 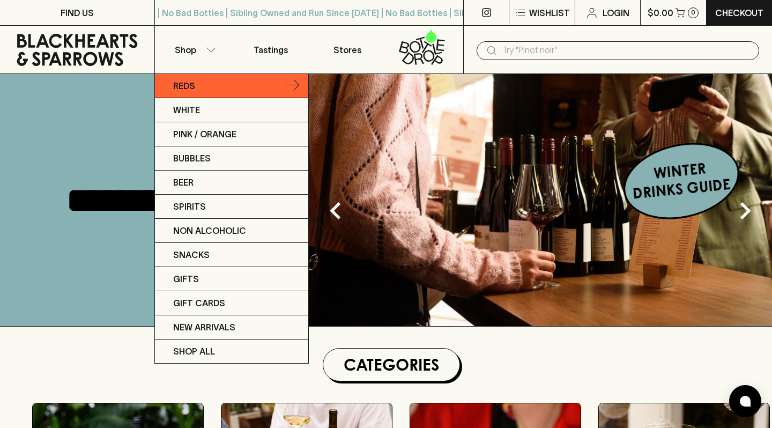 What do you see at coordinates (232, 231) in the screenshot?
I see `a: Non Alcoholic` at bounding box center [232, 231].